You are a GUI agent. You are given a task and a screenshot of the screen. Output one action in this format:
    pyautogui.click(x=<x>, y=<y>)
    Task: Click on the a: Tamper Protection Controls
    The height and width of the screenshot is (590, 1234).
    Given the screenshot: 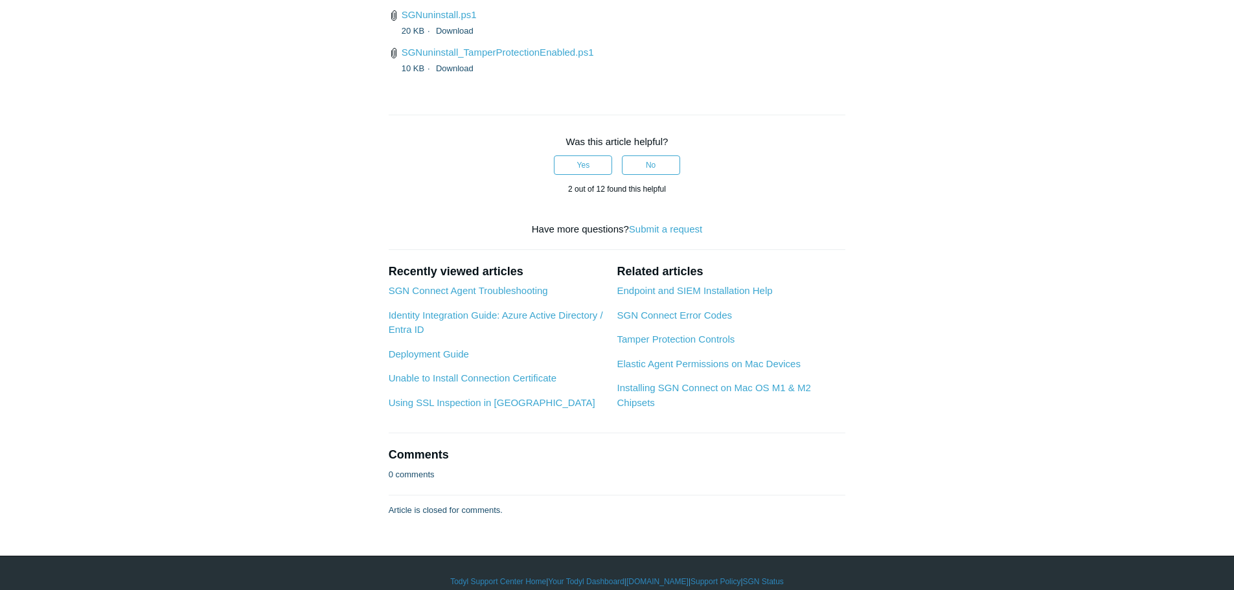 What is the action you would take?
    pyautogui.click(x=676, y=339)
    